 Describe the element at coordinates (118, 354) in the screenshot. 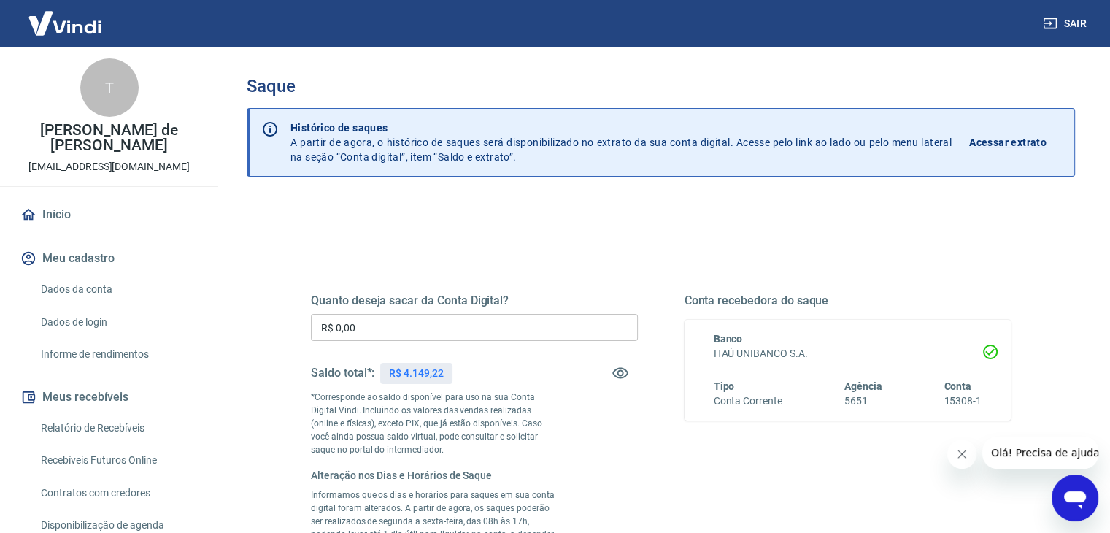

I see `a: Informe de rendimentos` at that location.